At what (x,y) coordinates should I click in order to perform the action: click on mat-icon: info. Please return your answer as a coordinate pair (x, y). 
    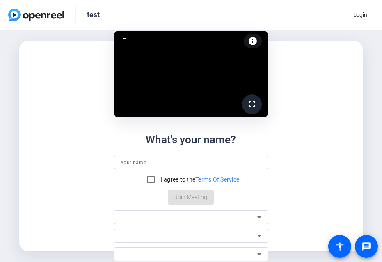
    Looking at the image, I should click on (252, 41).